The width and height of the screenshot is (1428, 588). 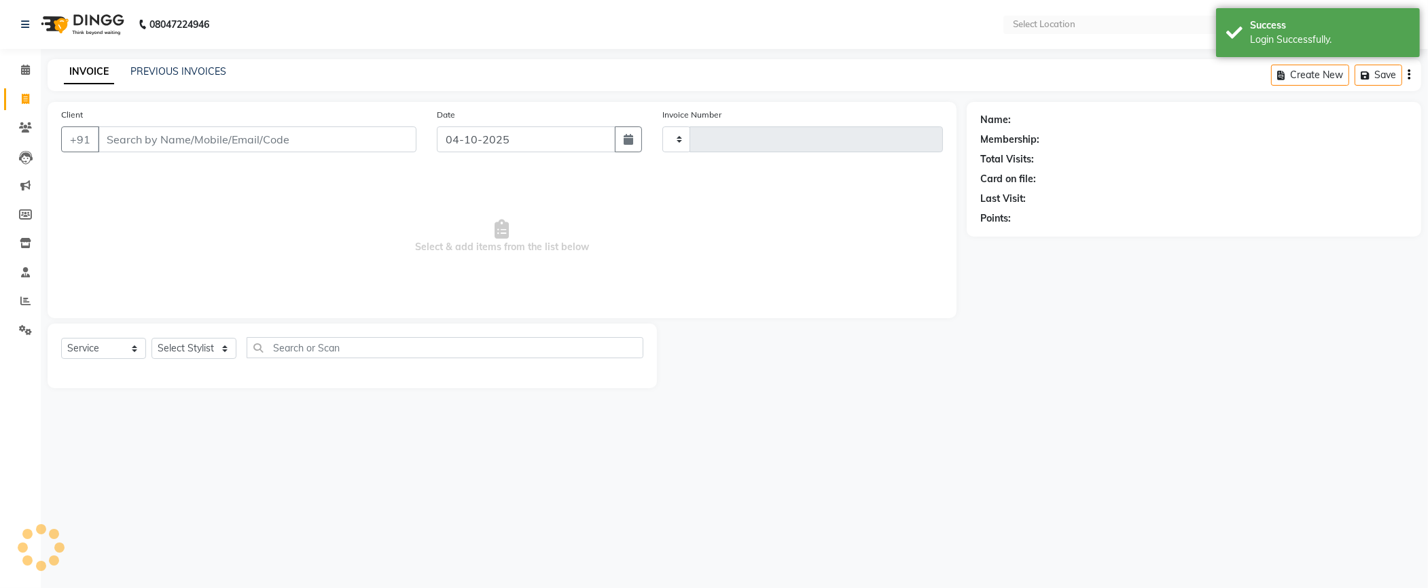 What do you see at coordinates (502, 236) in the screenshot?
I see `span: Select & add items from the list below` at bounding box center [502, 236].